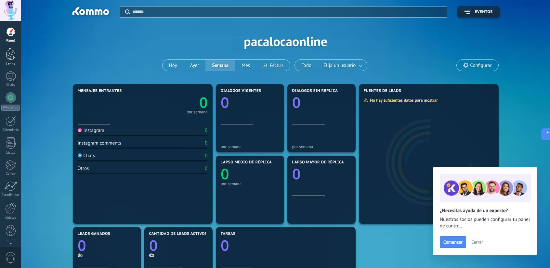  I want to click on span: Lapso mayor de réplica, so click(318, 162).